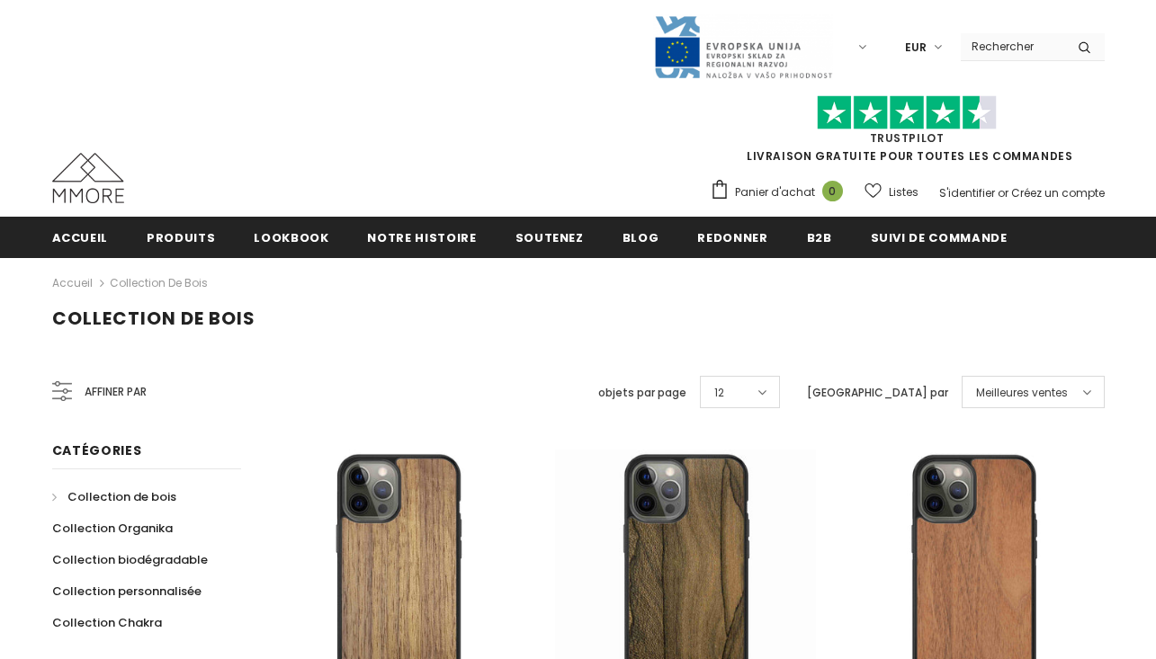 Image resolution: width=1156 pixels, height=659 pixels. Describe the element at coordinates (732, 237) in the screenshot. I see `a: Redonner` at that location.